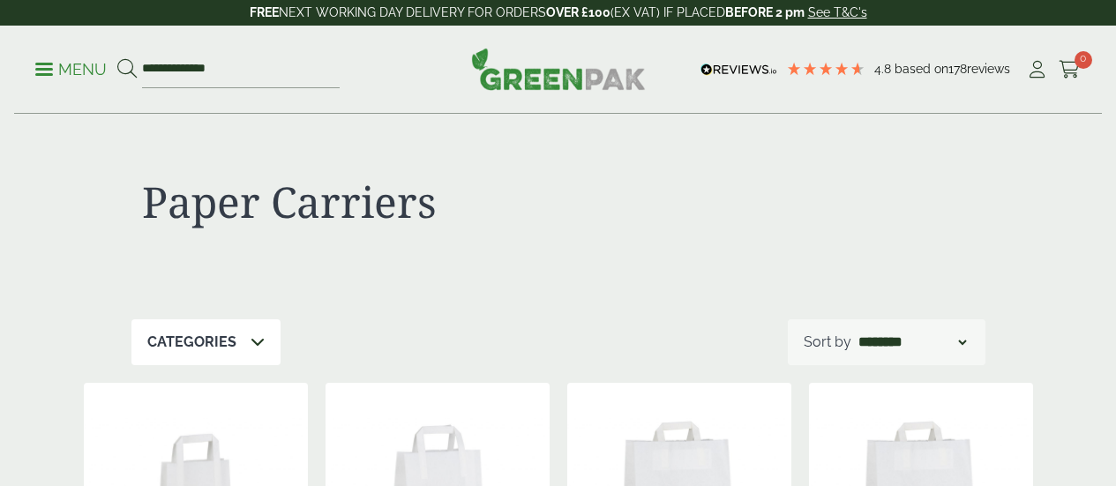 The height and width of the screenshot is (486, 1116). What do you see at coordinates (559, 69) in the screenshot?
I see `img: GreenPak Supplies` at bounding box center [559, 69].